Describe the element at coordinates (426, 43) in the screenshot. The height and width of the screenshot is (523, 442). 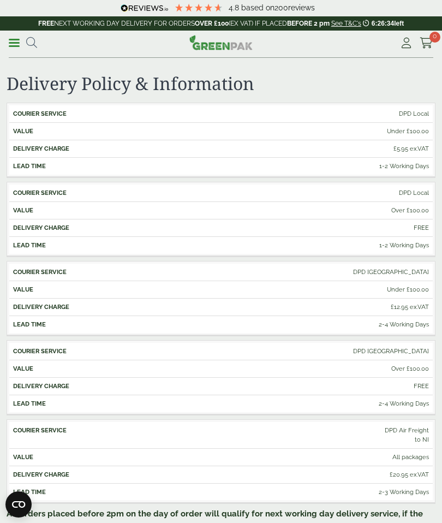
I see `a: 0` at that location.